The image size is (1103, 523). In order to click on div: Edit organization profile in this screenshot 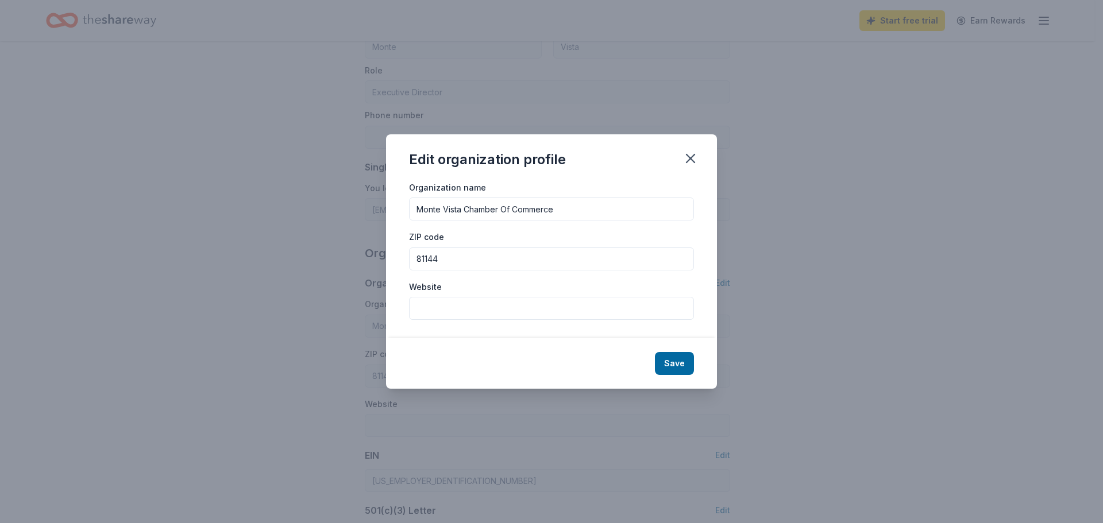, I will do `click(487, 160)`.